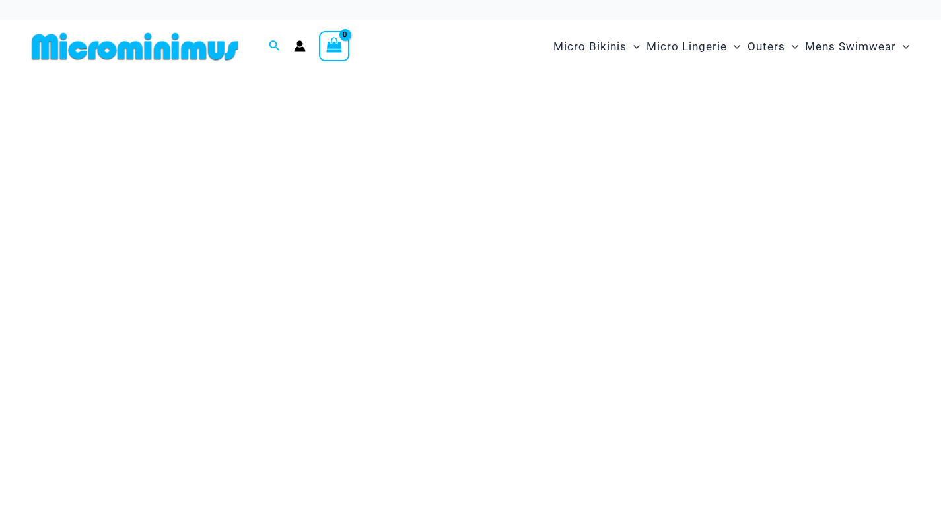  What do you see at coordinates (135, 46) in the screenshot?
I see `img: MM SHOP LOGO FLAT` at bounding box center [135, 46].